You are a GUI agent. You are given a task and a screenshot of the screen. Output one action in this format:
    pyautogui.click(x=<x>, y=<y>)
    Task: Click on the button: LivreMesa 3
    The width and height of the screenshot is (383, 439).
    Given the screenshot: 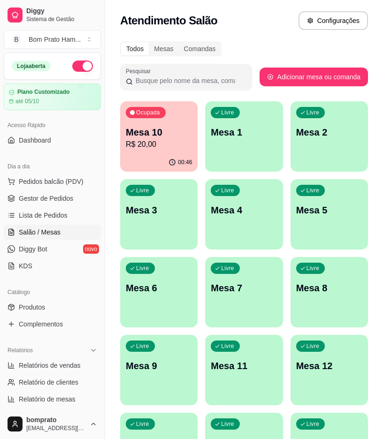 What is the action you would take?
    pyautogui.click(x=159, y=214)
    